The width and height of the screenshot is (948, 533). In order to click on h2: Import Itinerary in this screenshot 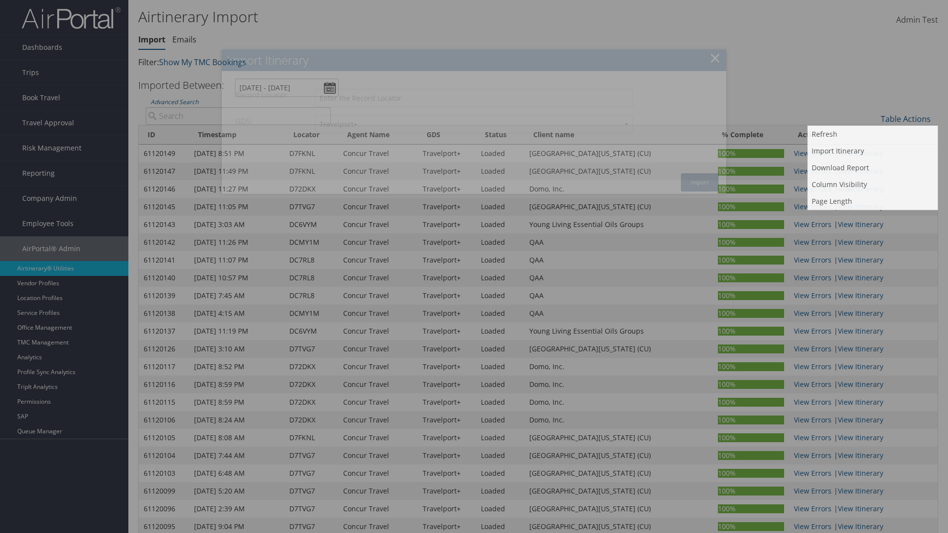, I will do `click(474, 60)`.